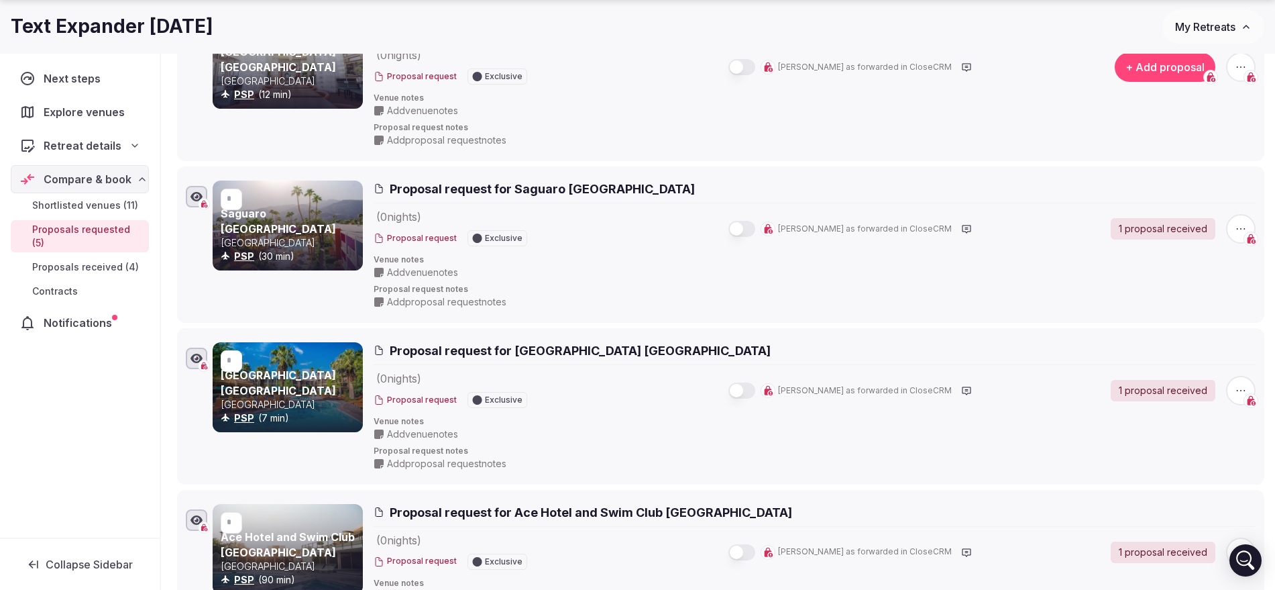 The width and height of the screenshot is (1275, 590). Describe the element at coordinates (88, 236) in the screenshot. I see `span: Proposals requested (5)` at that location.